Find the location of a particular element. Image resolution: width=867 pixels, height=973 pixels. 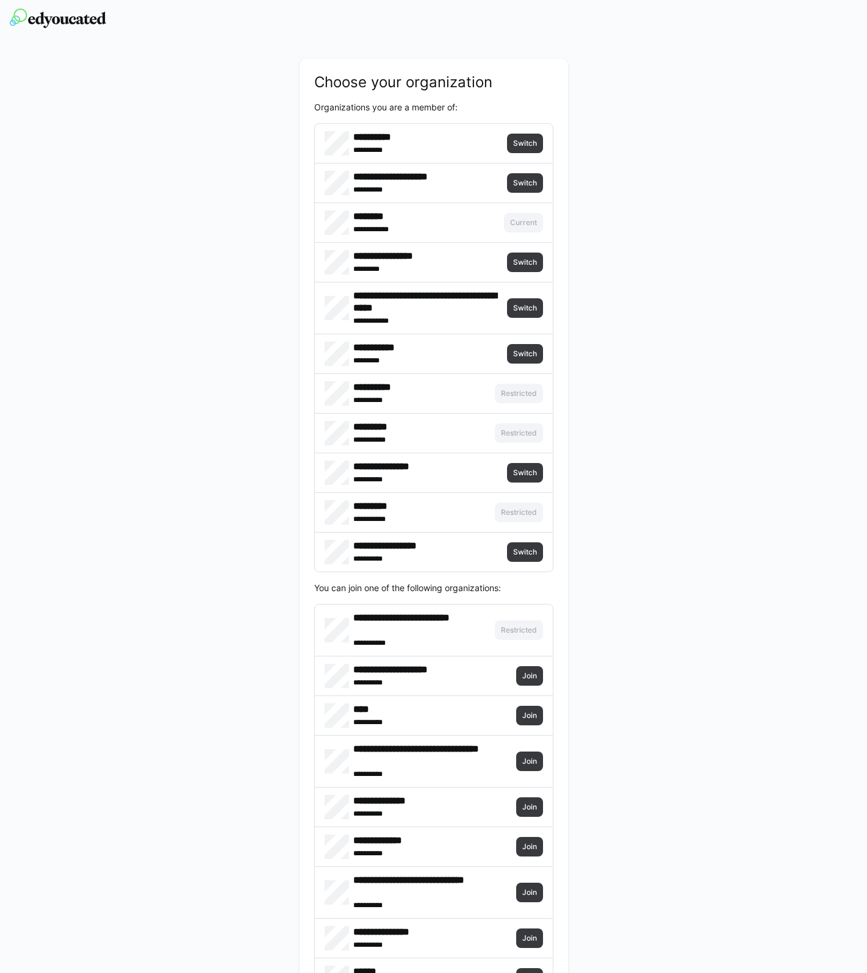

p: You can join one of the following organizations: is located at coordinates (434, 588).